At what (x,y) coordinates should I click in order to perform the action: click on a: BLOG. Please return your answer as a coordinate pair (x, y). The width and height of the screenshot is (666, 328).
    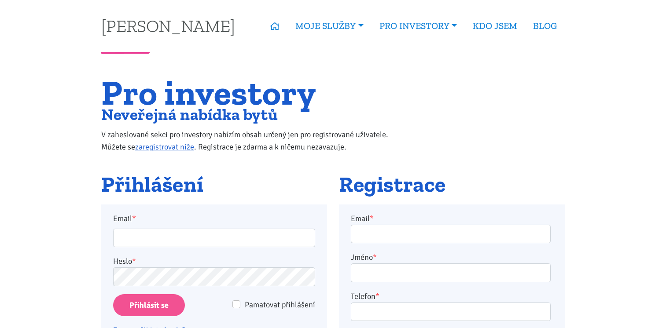
    Looking at the image, I should click on (545, 26).